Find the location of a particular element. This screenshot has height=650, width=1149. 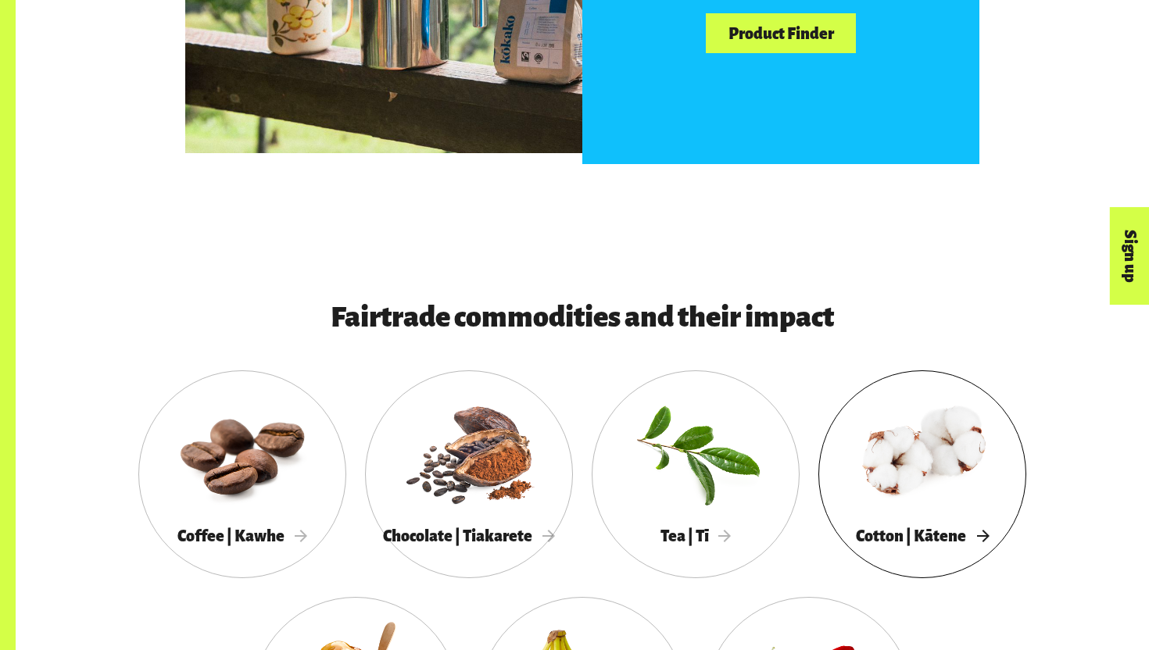

span: Tea | Tī is located at coordinates (695, 536).